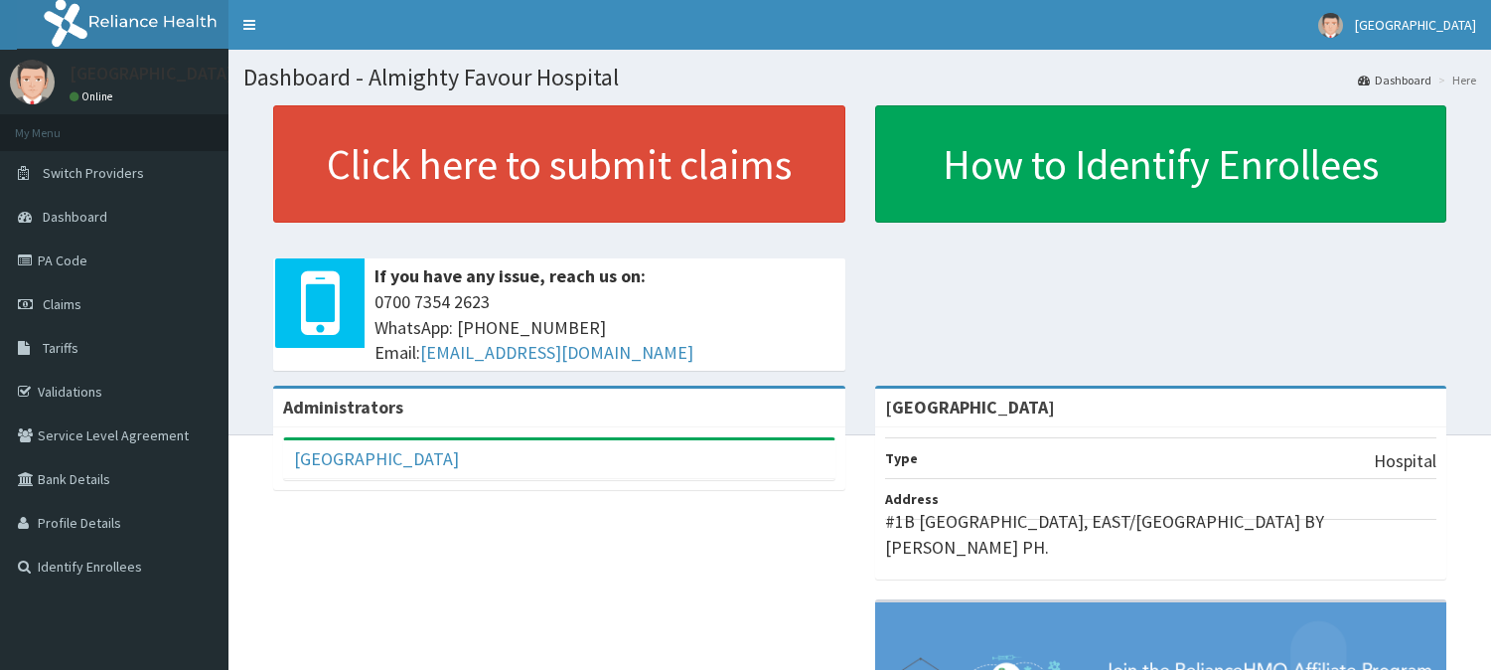 The image size is (1491, 670). What do you see at coordinates (901, 458) in the screenshot?
I see `b: Type` at bounding box center [901, 458].